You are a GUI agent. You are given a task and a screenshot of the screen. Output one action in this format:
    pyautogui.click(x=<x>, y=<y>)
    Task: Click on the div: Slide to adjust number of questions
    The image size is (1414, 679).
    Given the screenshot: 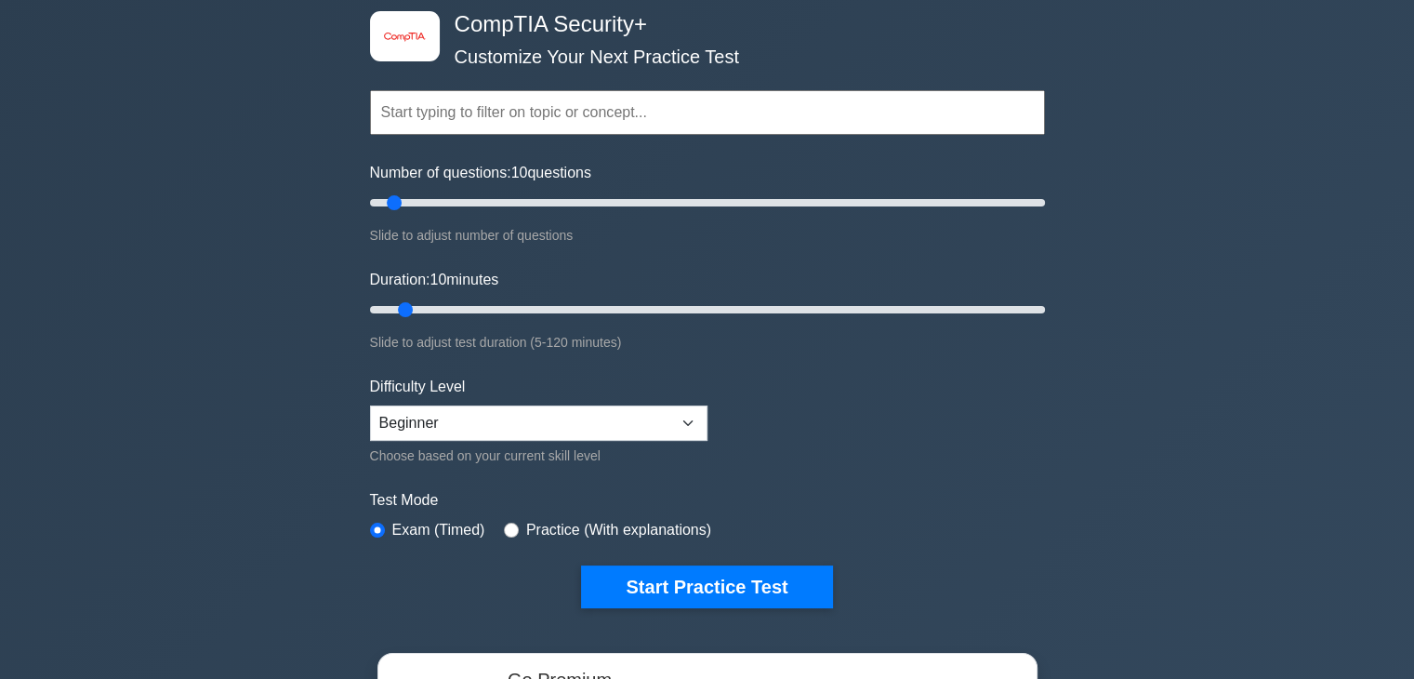 What is the action you would take?
    pyautogui.click(x=708, y=235)
    